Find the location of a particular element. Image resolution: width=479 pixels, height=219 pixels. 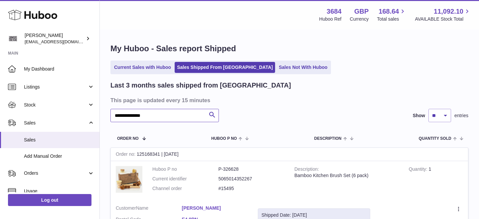

label: Show is located at coordinates (419, 116).